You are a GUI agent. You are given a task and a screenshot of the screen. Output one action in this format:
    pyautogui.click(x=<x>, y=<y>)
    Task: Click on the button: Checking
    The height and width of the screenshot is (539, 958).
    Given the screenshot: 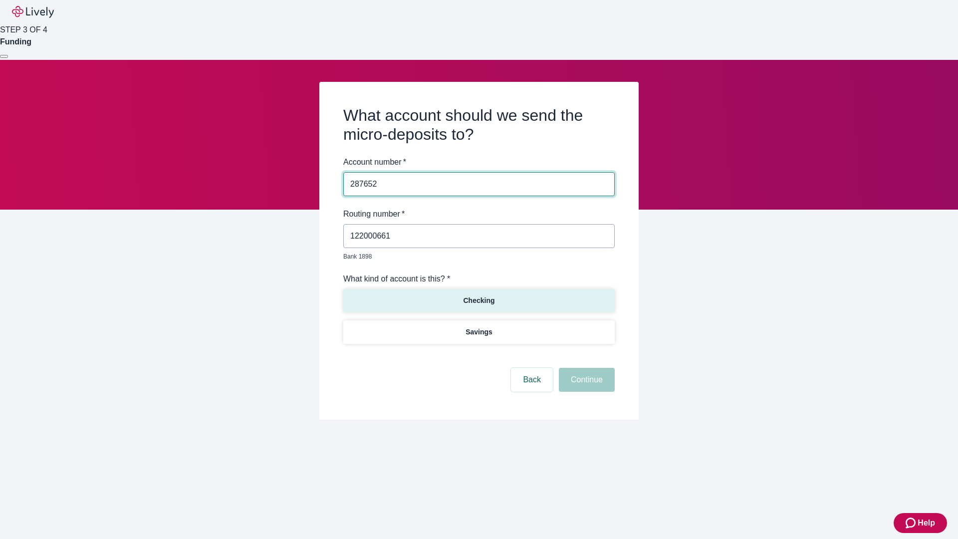 What is the action you would take?
    pyautogui.click(x=479, y=300)
    